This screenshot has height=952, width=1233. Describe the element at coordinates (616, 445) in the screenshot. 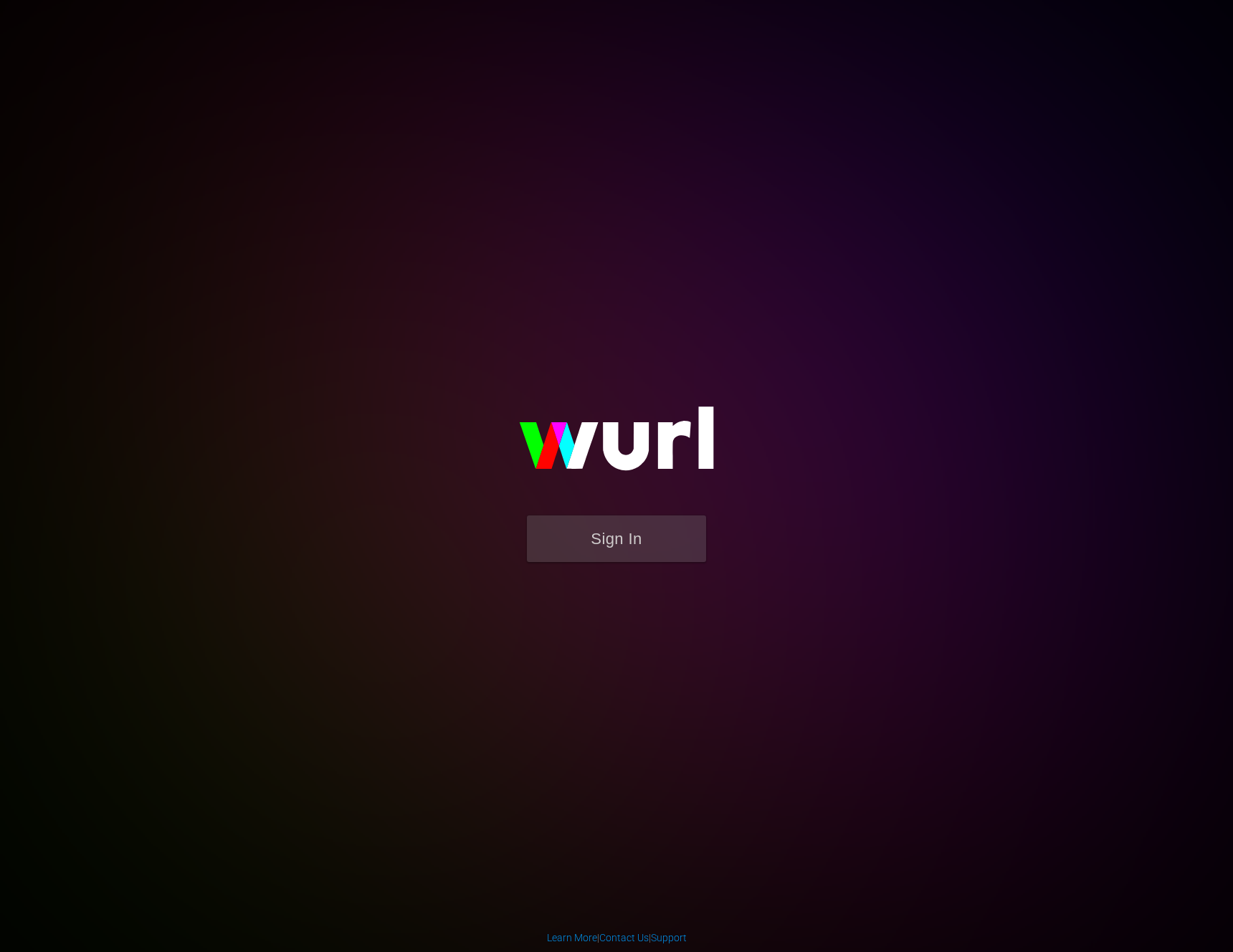

I see `img: wurl-logo-on-black-223613ac3d8ba8fe6dc639794a292ebdb59501304c7dfd60c99c58986ef67473.svg` at that location.